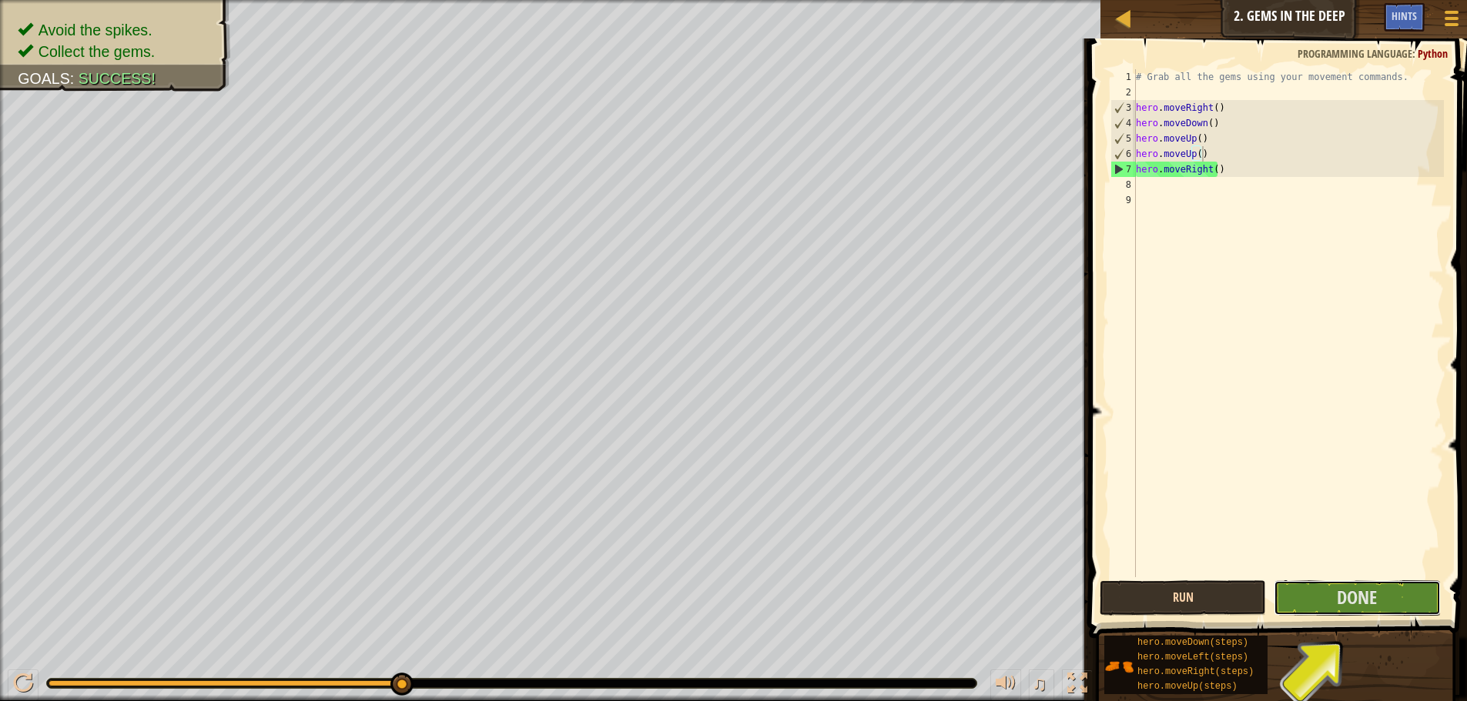 The width and height of the screenshot is (1467, 701). Describe the element at coordinates (1123, 169) in the screenshot. I see `div: 7` at that location.